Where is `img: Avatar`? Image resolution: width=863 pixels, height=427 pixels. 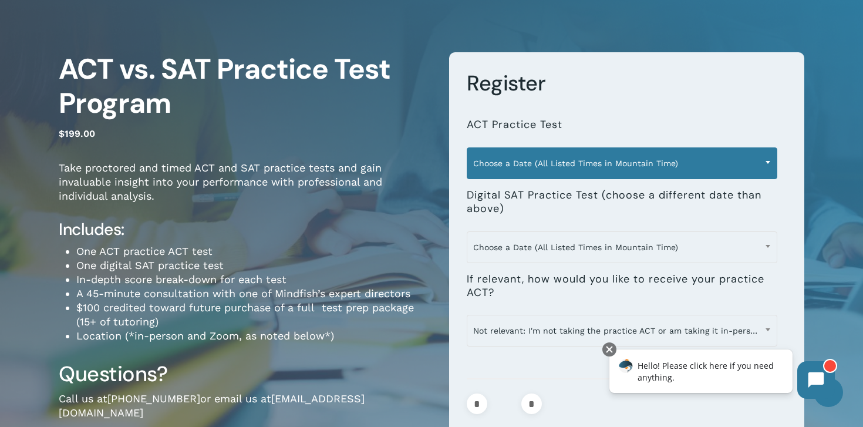
img: Avatar is located at coordinates (29, 26).